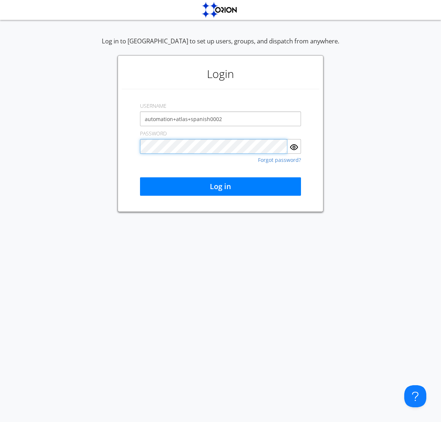  What do you see at coordinates (153, 133) in the screenshot?
I see `label: PASSWORD` at bounding box center [153, 133].